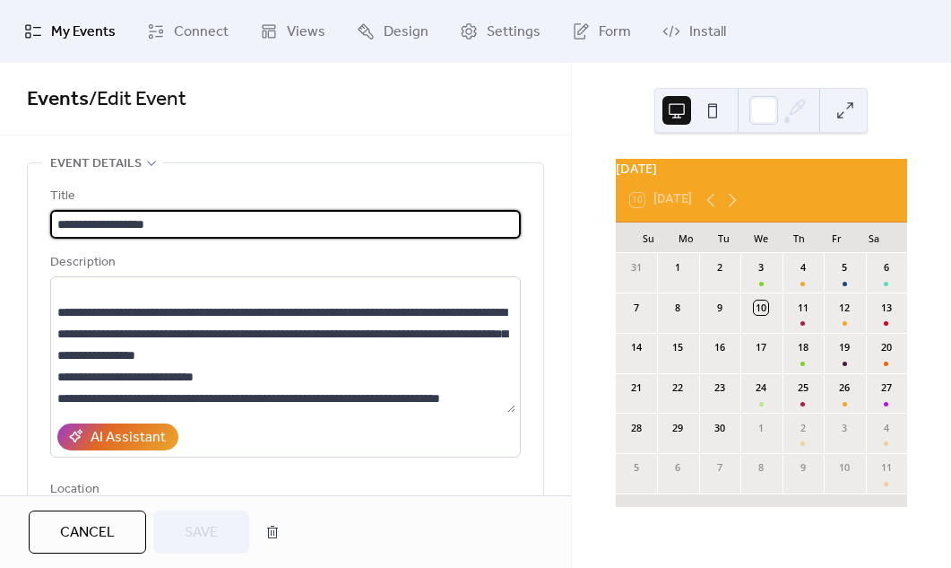 The height and width of the screenshot is (568, 951). Describe the element at coordinates (649, 238) in the screenshot. I see `div: Su` at that location.